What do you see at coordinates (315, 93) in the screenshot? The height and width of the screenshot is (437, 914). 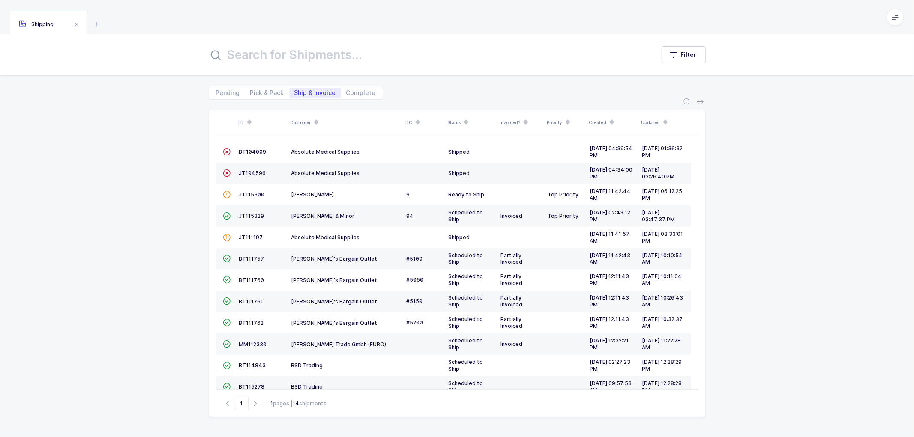 I see `span: Ship & Invoice` at bounding box center [315, 93].